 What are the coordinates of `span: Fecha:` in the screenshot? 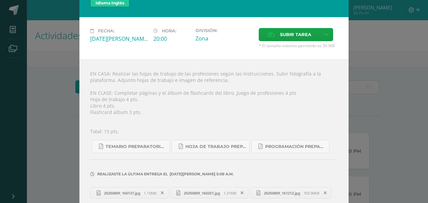 It's located at (106, 31).